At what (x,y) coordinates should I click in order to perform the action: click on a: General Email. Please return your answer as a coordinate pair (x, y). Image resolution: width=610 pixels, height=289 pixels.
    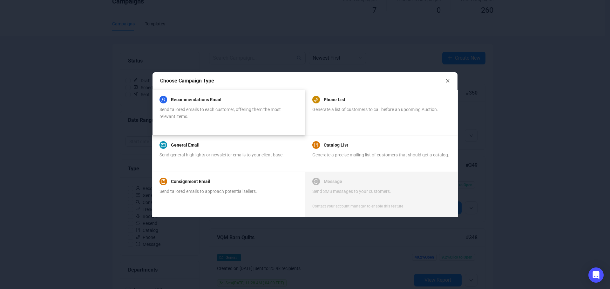
    Looking at the image, I should click on (185, 145).